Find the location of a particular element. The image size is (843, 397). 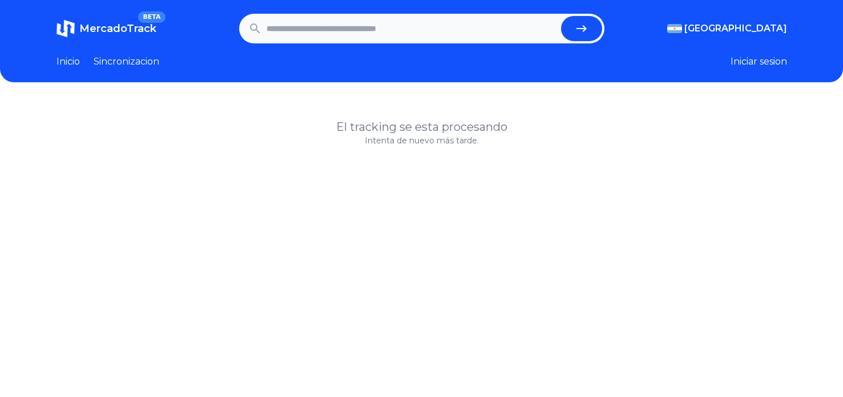

img: Argentina is located at coordinates (675, 29).